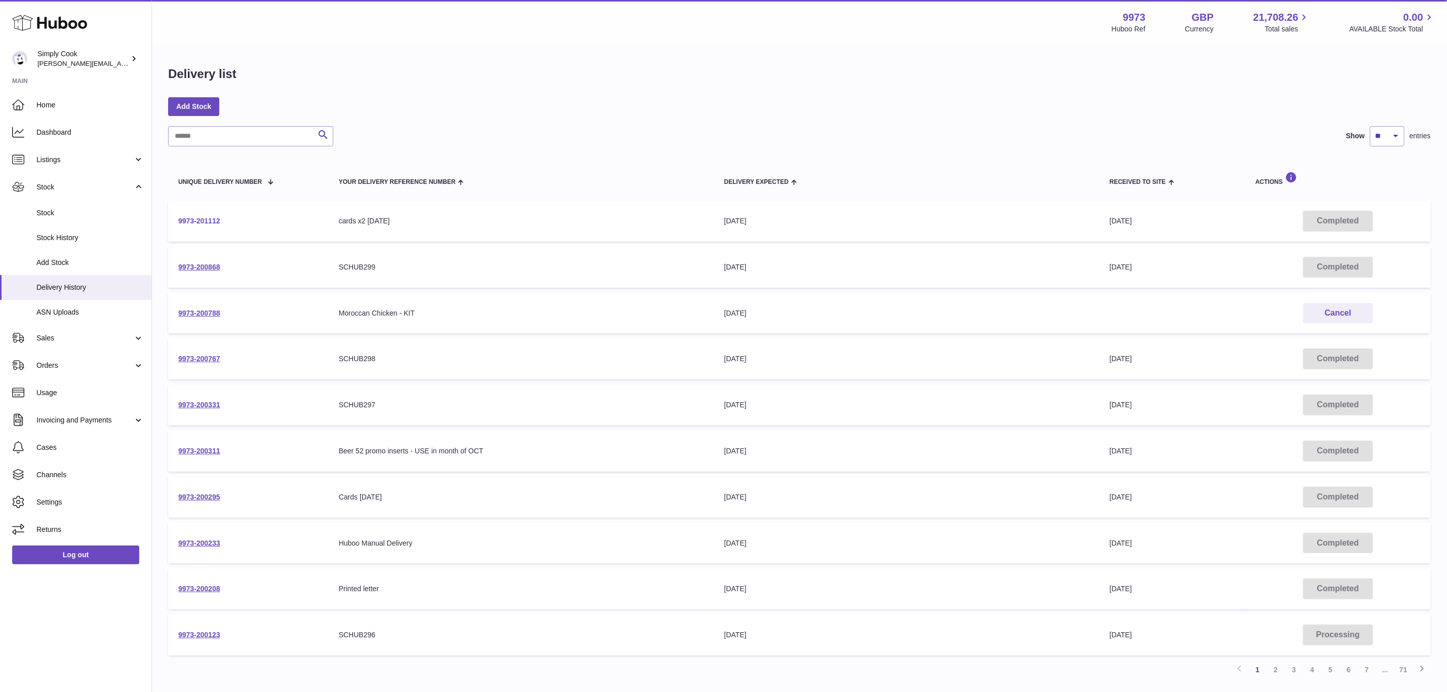  What do you see at coordinates (199, 634) in the screenshot?
I see `a: 9973-200123` at bounding box center [199, 634].